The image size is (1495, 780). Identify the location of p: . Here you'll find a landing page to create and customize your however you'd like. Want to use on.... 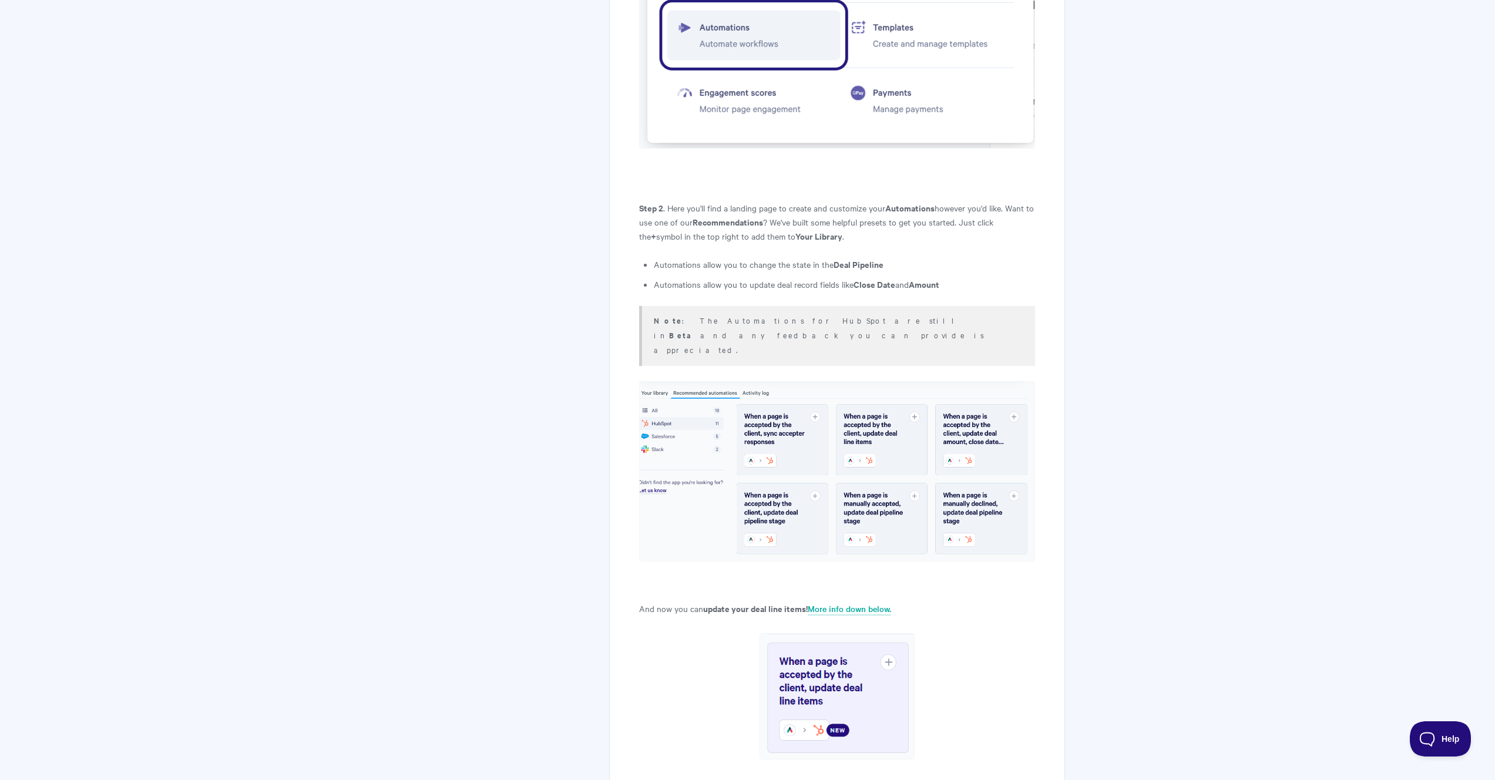
(836, 222).